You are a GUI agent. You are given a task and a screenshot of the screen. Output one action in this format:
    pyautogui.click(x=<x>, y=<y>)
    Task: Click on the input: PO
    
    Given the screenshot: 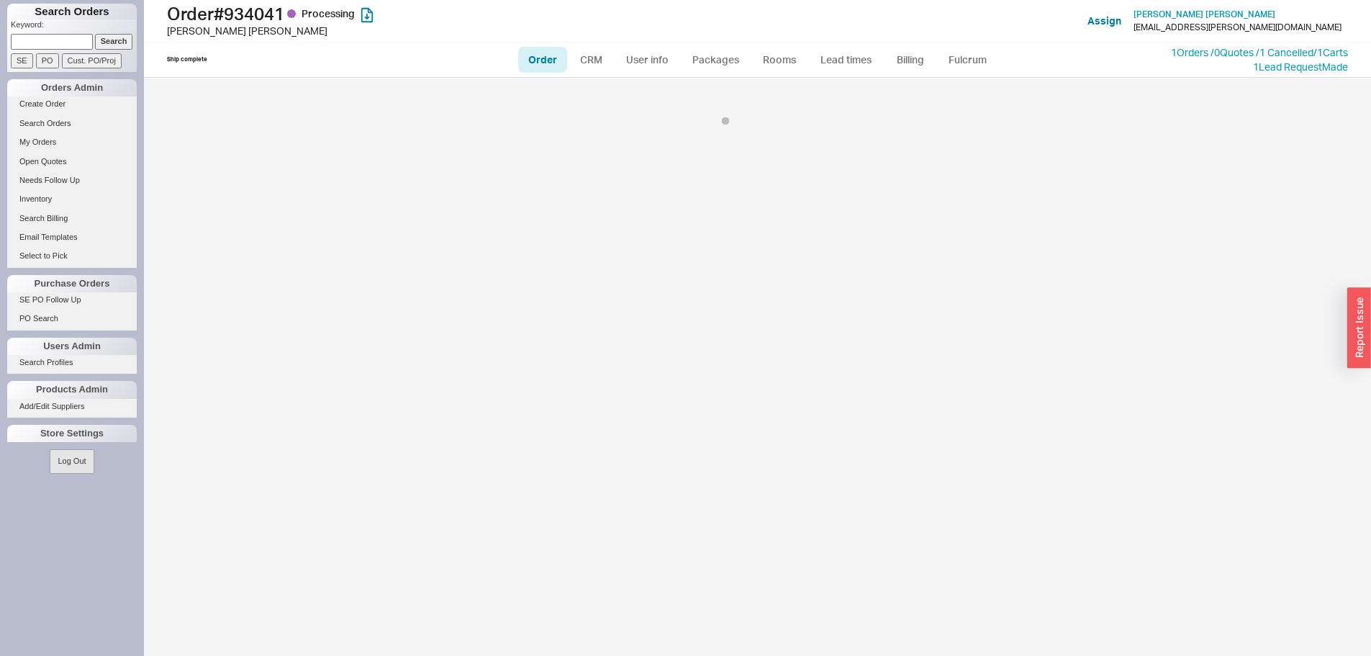 What is the action you would take?
    pyautogui.click(x=48, y=60)
    